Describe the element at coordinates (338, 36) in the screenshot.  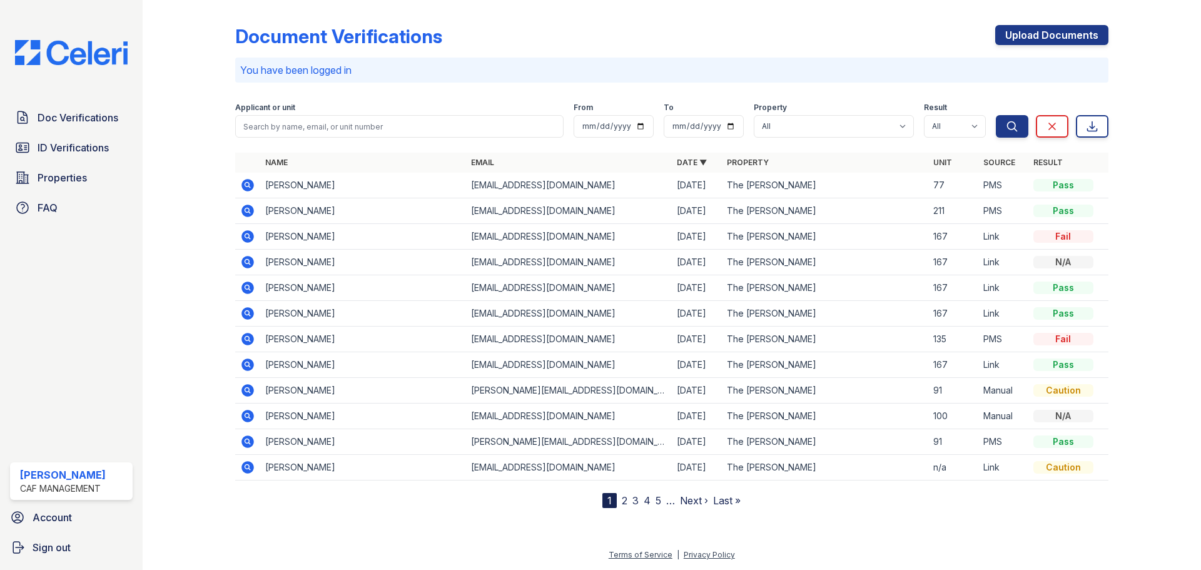
I see `div: Document Verifications` at that location.